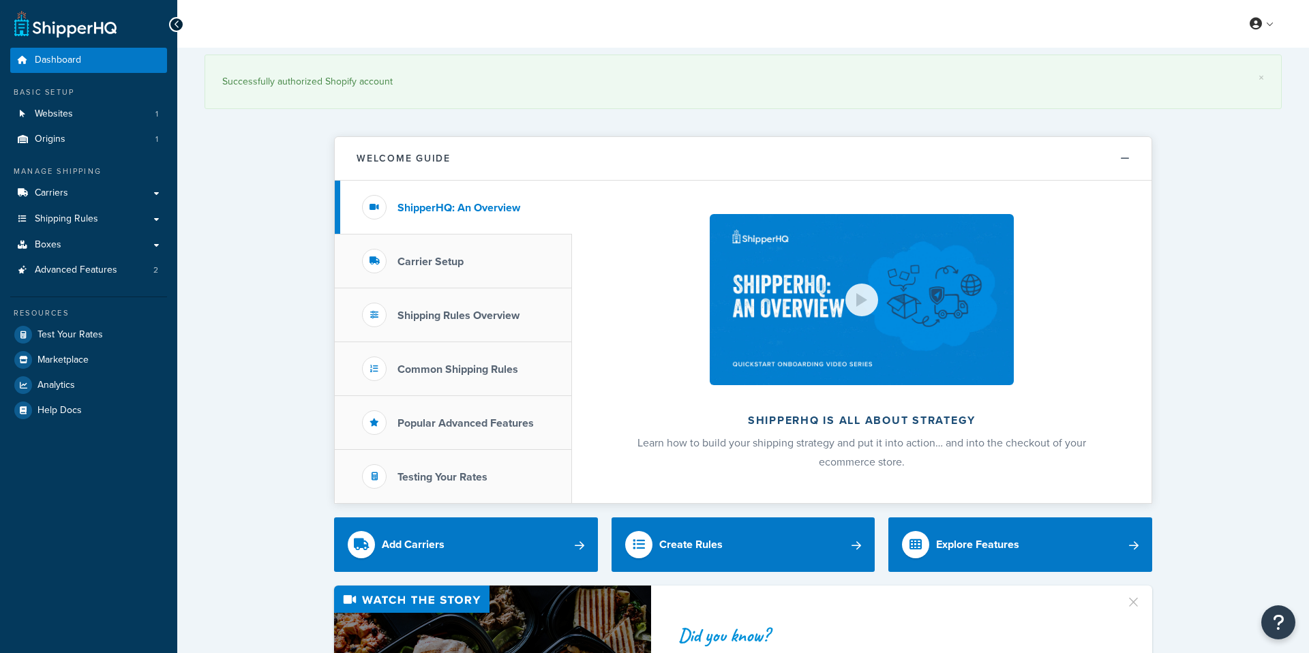  I want to click on h3: Shipping Rules Overview, so click(458, 316).